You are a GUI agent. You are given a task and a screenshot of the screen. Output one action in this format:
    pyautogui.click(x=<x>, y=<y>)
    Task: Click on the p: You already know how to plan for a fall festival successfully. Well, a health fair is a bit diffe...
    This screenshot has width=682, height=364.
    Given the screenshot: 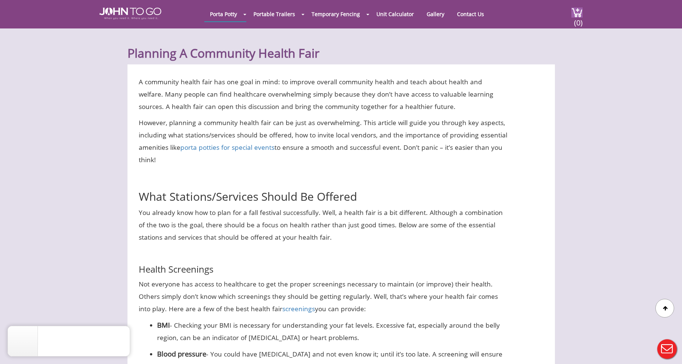 What is the action you would take?
    pyautogui.click(x=323, y=225)
    